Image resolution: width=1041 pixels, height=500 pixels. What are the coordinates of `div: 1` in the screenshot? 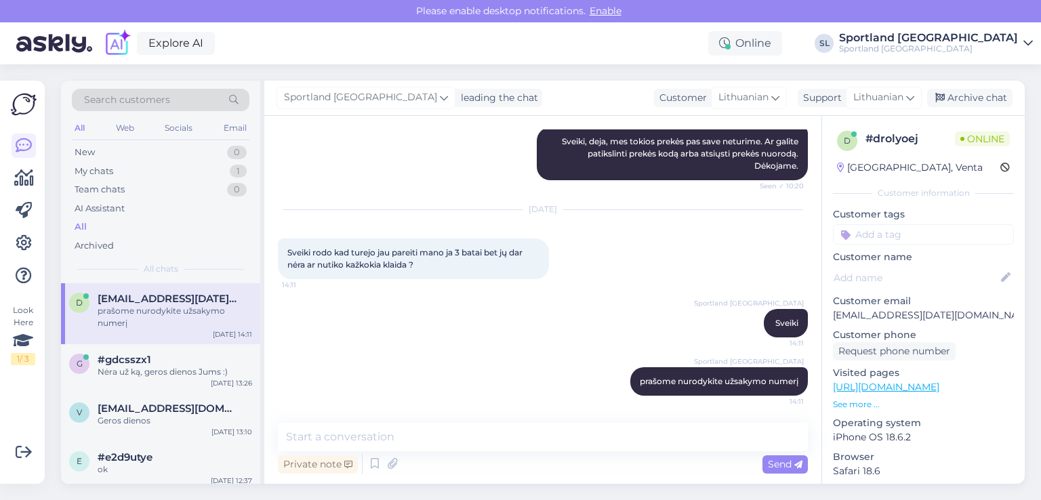 It's located at (238, 171).